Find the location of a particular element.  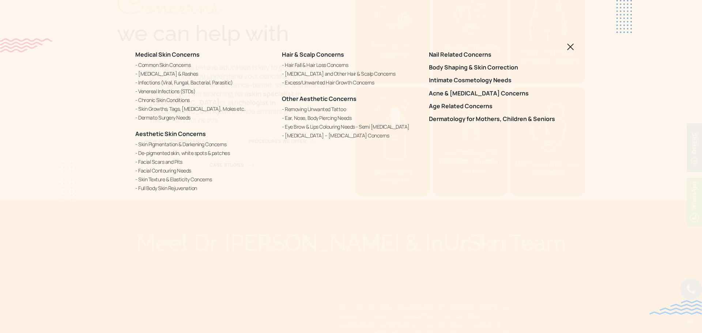

a: Facial Contouring Needs is located at coordinates (204, 170).